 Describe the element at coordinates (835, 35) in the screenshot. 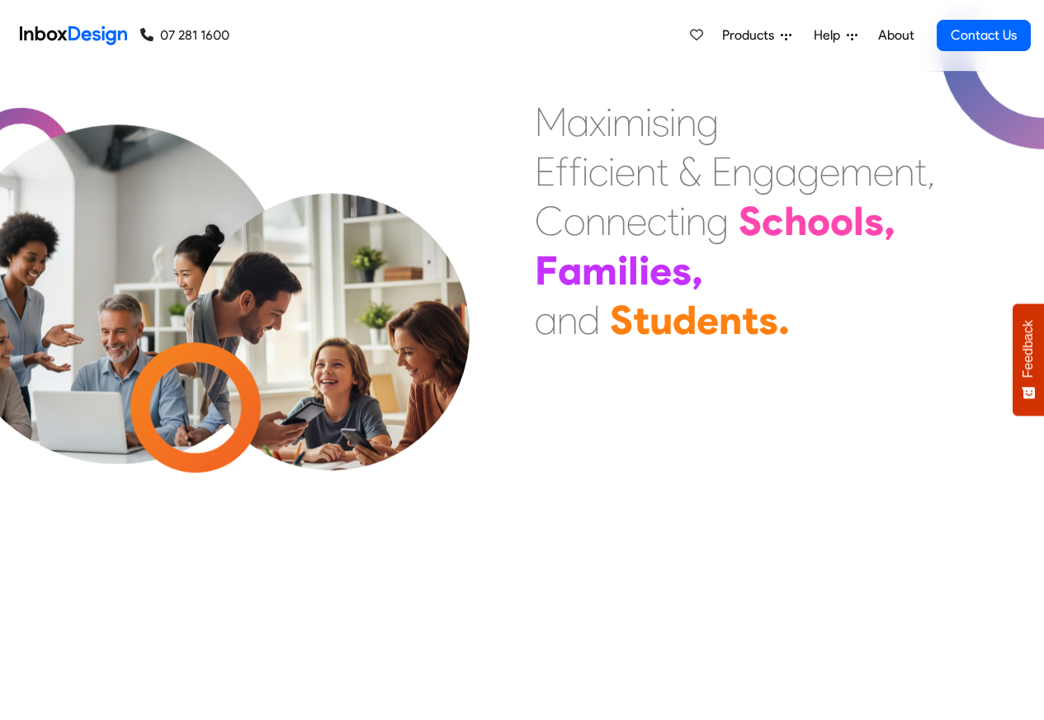

I see `a: Help` at that location.